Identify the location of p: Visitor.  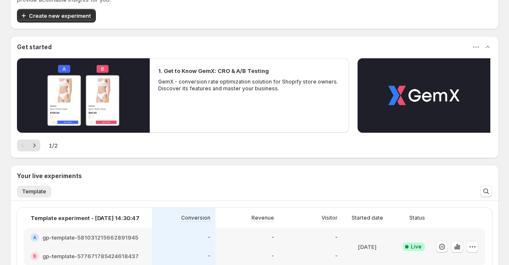
(330, 218).